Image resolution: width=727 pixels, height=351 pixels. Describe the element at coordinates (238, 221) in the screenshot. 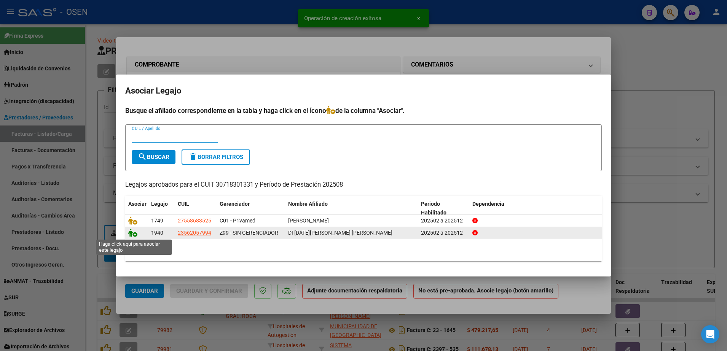

I see `span: C01 - Privamed` at that location.